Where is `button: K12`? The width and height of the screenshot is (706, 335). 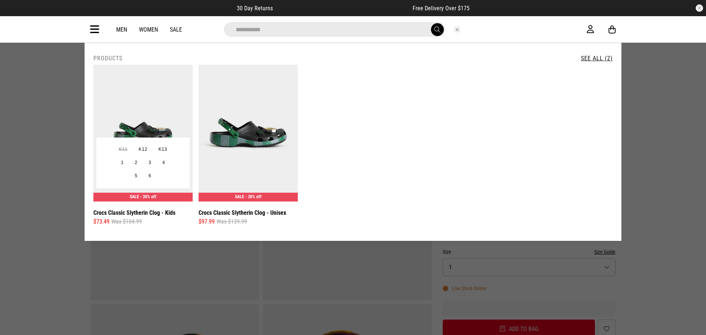 button: K12 is located at coordinates (143, 150).